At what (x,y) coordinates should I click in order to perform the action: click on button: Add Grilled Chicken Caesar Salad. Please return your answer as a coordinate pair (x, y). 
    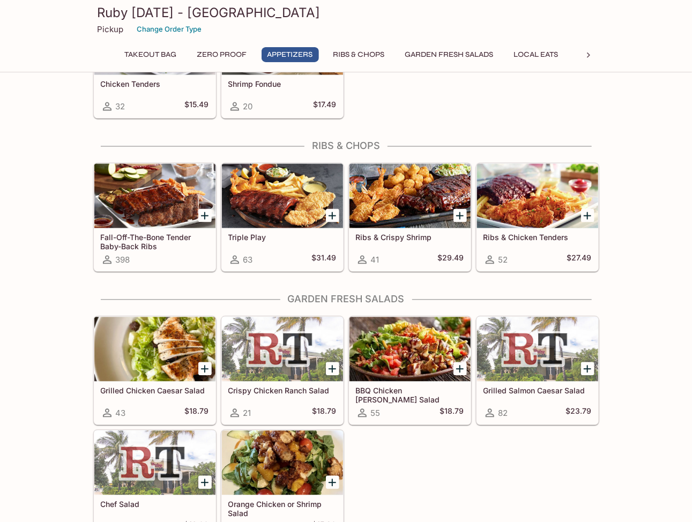
    Looking at the image, I should click on (205, 369).